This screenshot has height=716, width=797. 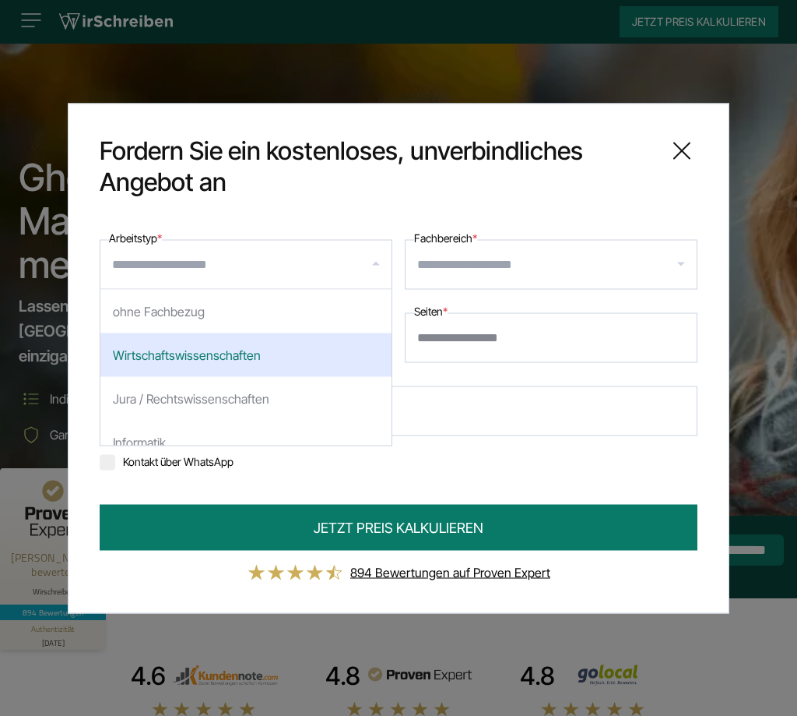 What do you see at coordinates (450, 572) in the screenshot?
I see `a: 894 Bewertungen auf Proven Expert` at bounding box center [450, 572].